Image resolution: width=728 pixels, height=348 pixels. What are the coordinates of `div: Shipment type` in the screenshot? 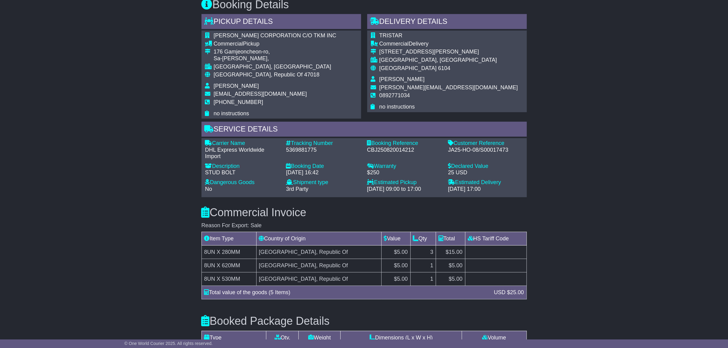 It's located at (323, 182).